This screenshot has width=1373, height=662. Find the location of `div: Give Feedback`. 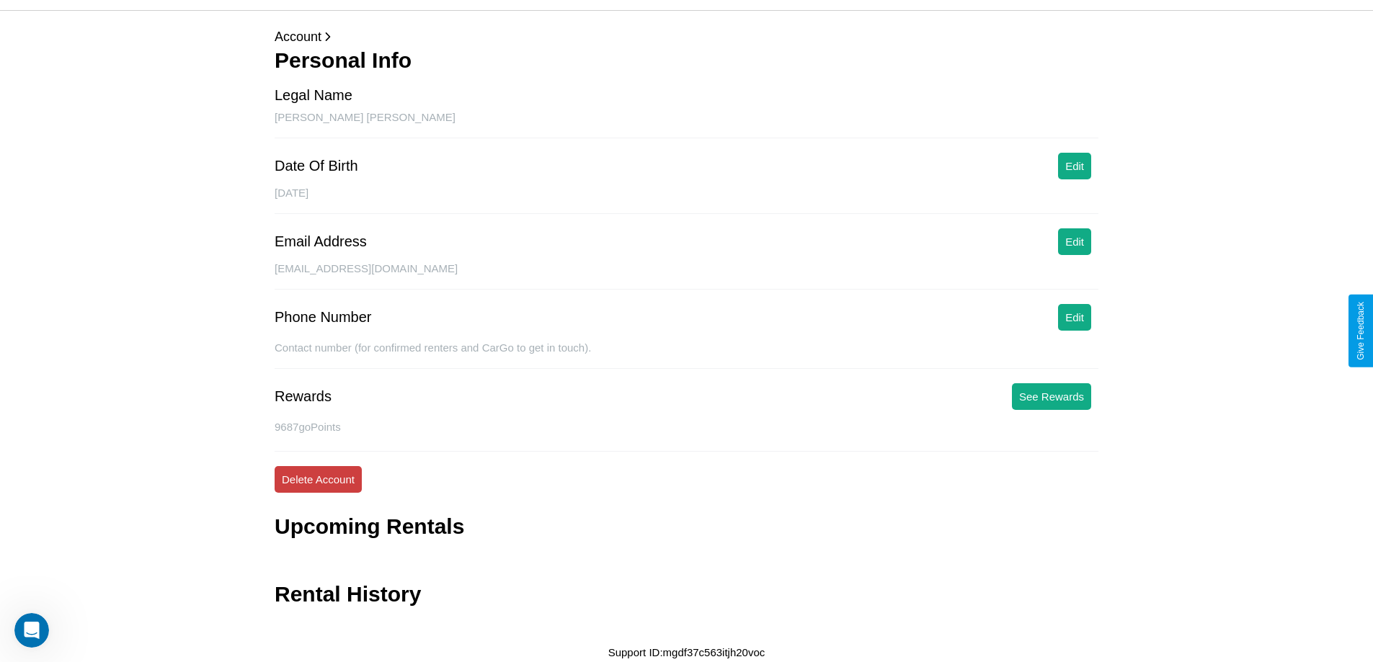

div: Give Feedback is located at coordinates (1361, 331).